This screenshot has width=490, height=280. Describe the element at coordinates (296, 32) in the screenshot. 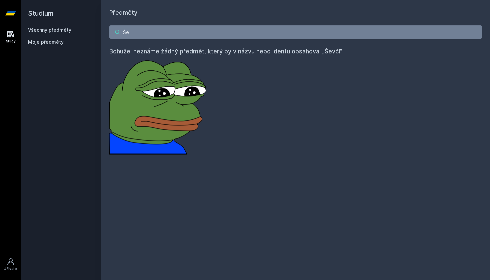

I see `input: Název nebo ident předmětu…` at that location.